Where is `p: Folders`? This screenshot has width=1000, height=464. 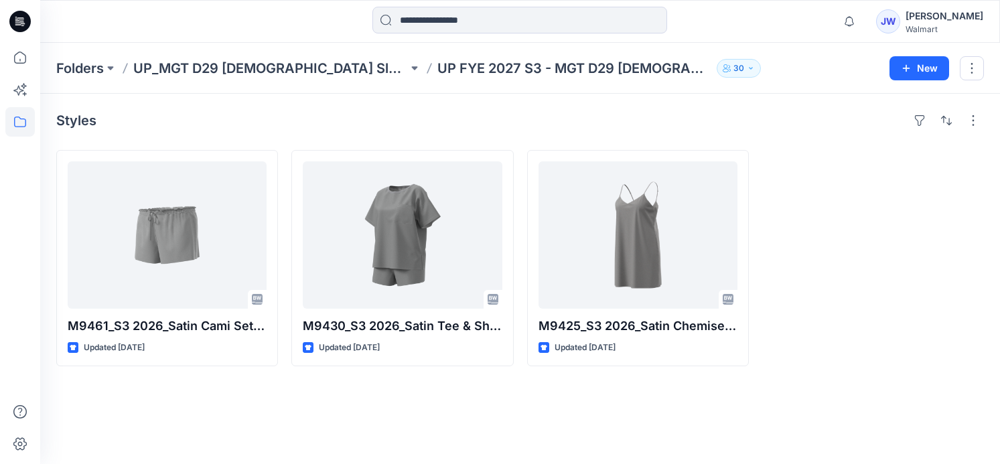
p: Folders is located at coordinates (80, 68).